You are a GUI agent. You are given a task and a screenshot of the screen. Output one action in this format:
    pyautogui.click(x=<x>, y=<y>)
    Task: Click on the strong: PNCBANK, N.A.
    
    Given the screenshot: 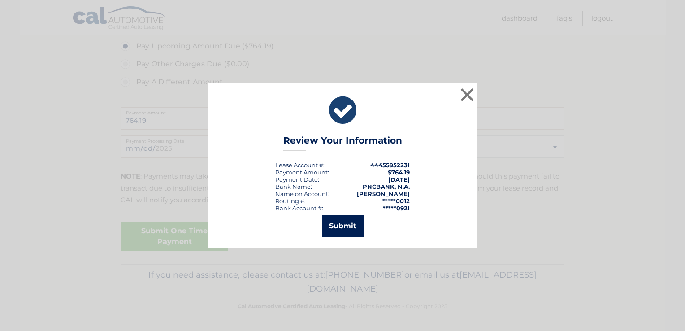 What is the action you would take?
    pyautogui.click(x=386, y=186)
    